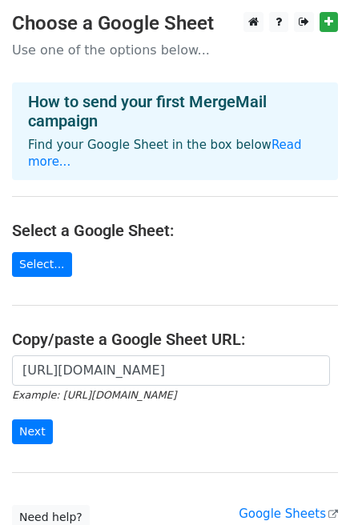  I want to click on div: Chat Widget, so click(310, 487).